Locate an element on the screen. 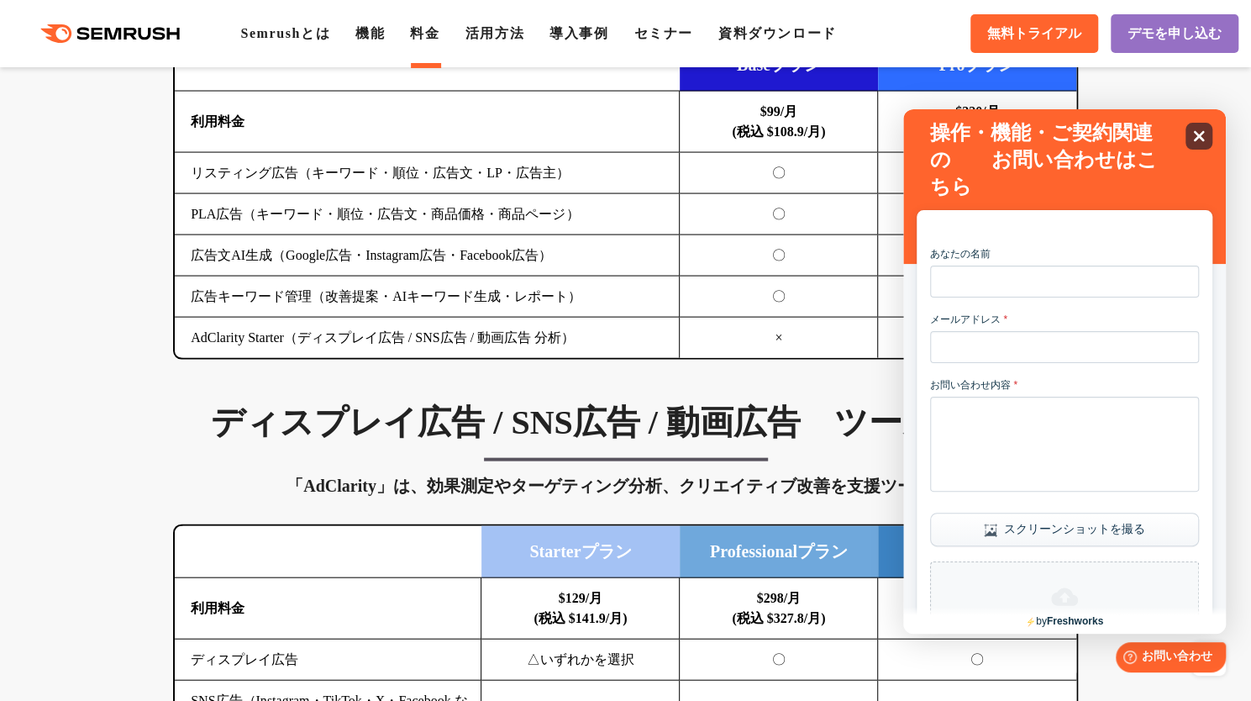 This screenshot has height=701, width=1251. span: デモを申し込む is located at coordinates (1174, 34).